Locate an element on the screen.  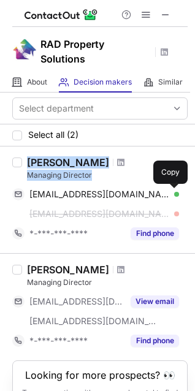
div: Select department is located at coordinates (56, 108).